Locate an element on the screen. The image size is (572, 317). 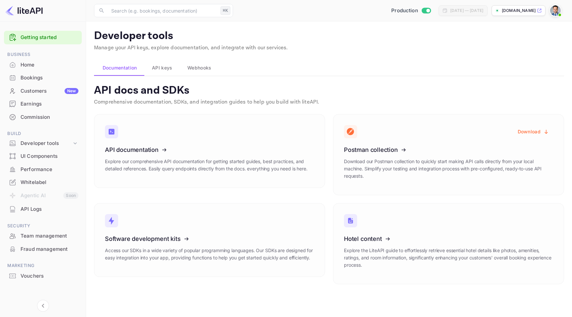
div: ⌘K is located at coordinates (225, 11).